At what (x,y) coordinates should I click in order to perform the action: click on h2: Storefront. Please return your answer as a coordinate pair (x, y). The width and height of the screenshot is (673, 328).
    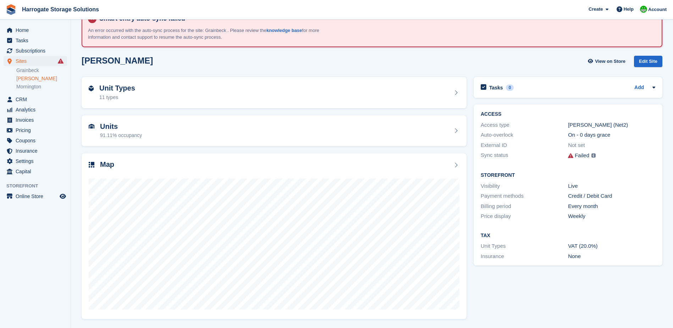
    Looking at the image, I should click on (568, 175).